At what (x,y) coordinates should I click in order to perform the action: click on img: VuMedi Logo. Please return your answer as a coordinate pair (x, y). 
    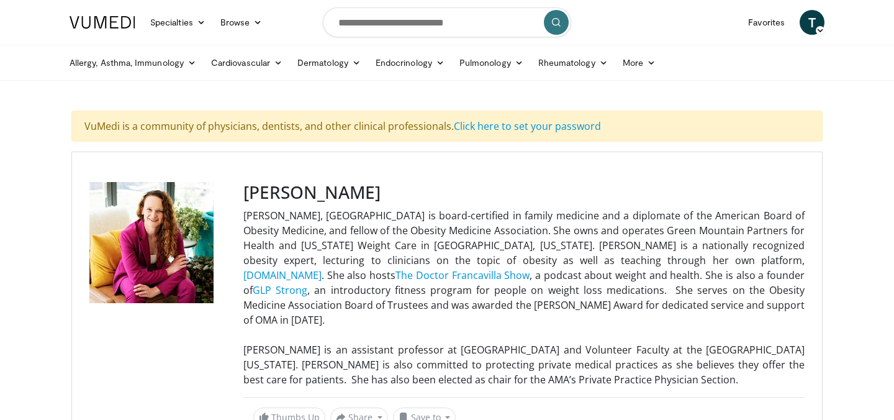
    Looking at the image, I should click on (102, 22).